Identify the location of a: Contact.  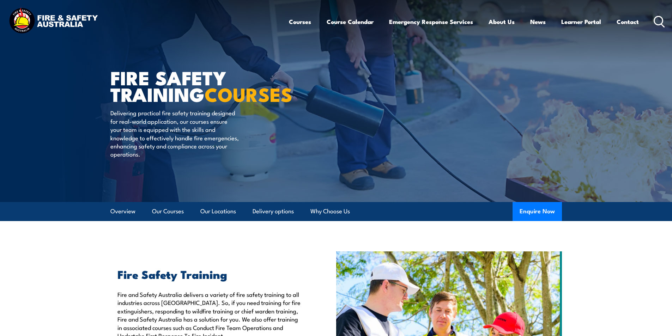
(628, 22).